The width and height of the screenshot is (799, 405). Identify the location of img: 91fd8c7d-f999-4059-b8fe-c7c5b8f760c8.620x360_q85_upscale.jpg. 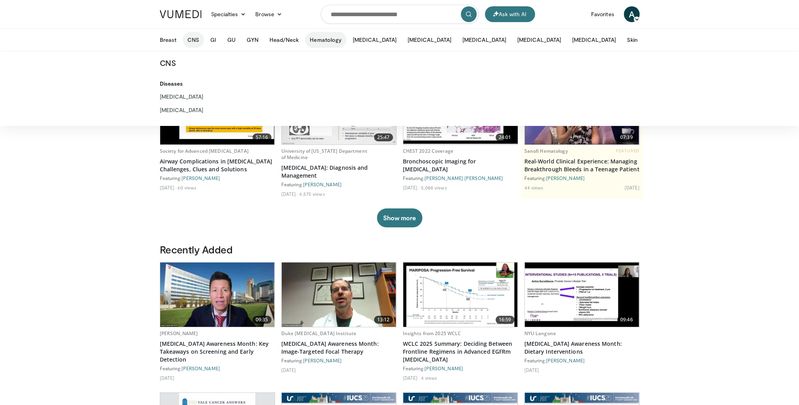
(339, 295).